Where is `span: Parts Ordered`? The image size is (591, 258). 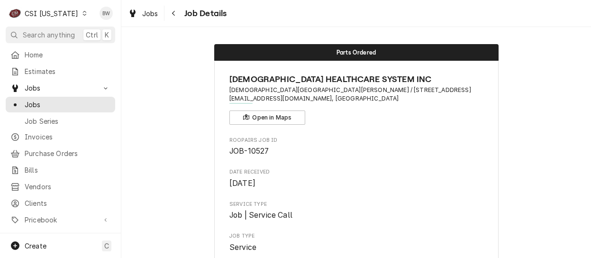 span: Parts Ordered is located at coordinates (356, 52).